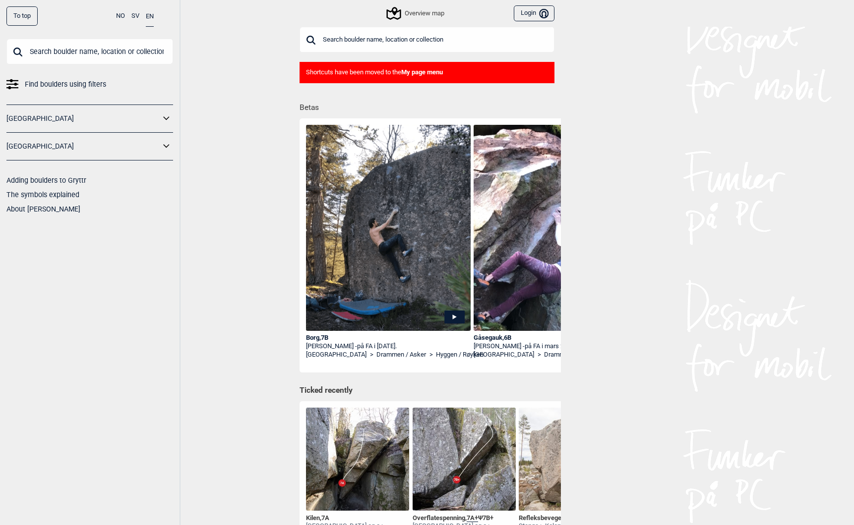 The image size is (854, 525). What do you see at coordinates (357, 460) in the screenshot?
I see `img: Kilen 200329` at bounding box center [357, 460].